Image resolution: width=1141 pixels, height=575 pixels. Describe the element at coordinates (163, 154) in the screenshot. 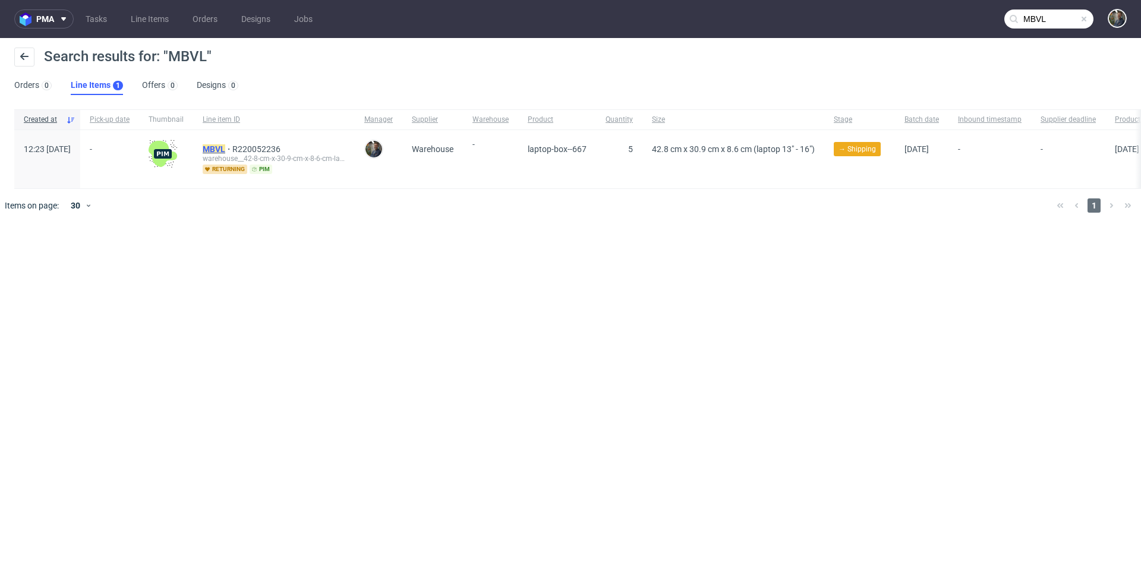

I see `img: wHgJFi1I6lmhQAAAABJRU5ErkJggg==` at that location.